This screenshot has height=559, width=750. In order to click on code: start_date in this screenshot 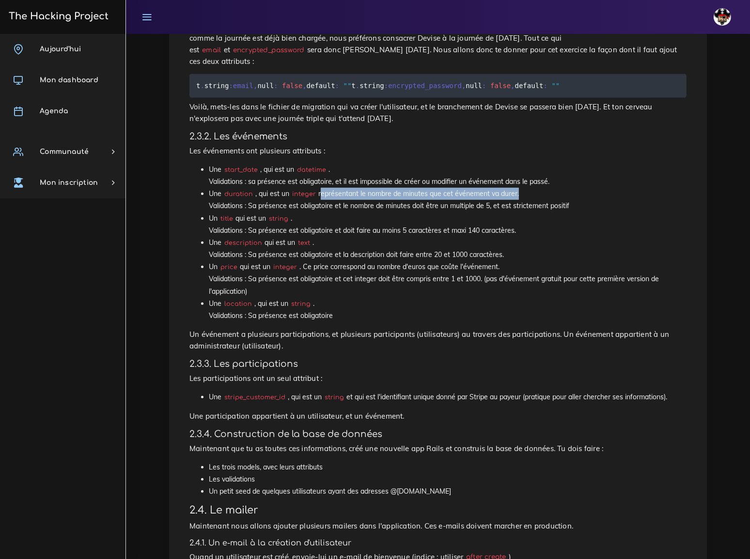, I will do `click(241, 170)`.